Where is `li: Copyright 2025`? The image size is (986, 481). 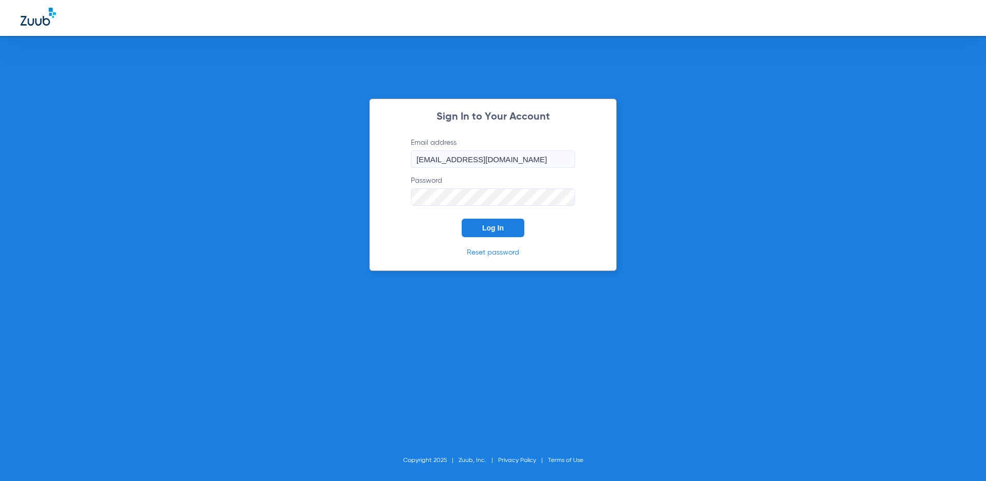 li: Copyright 2025 is located at coordinates (431, 461).